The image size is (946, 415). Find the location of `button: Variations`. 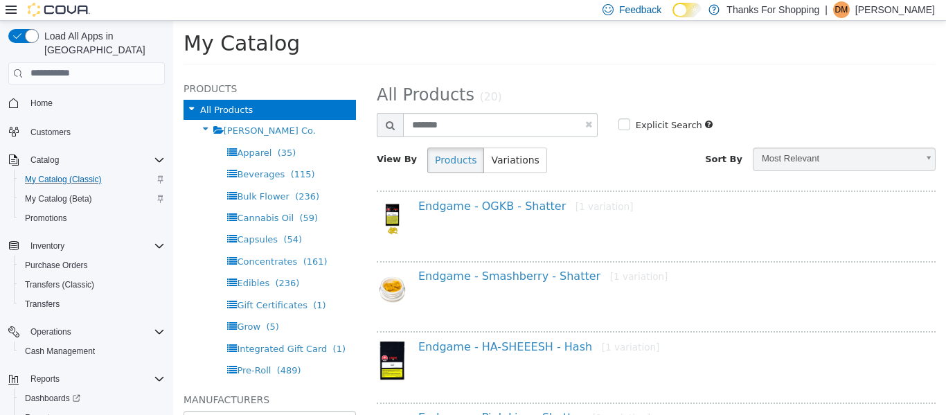

button: Variations is located at coordinates (341, 139).